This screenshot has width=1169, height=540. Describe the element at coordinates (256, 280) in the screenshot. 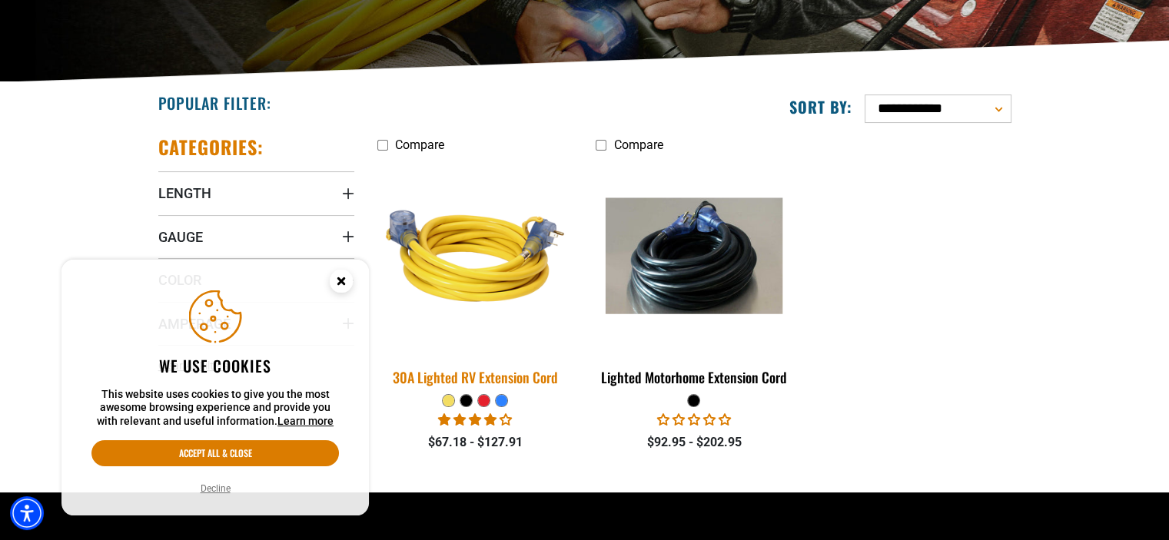

I see `summary: Color` at that location.